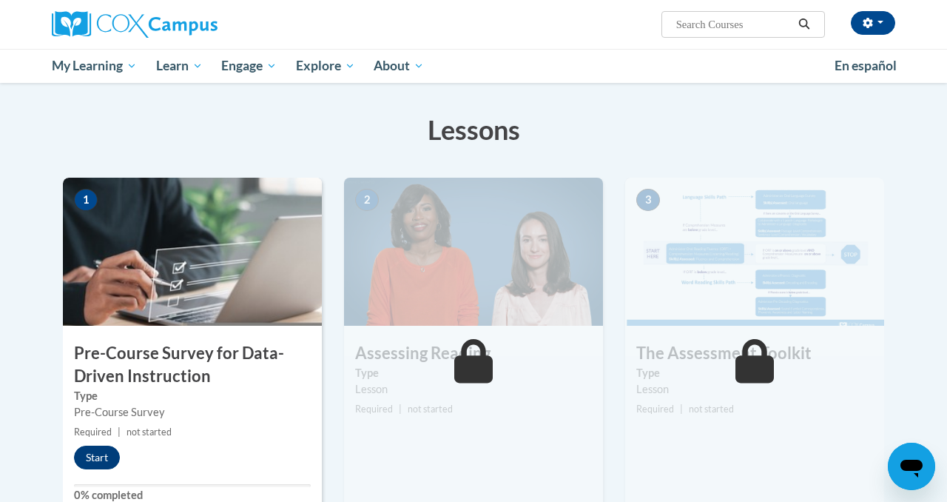  What do you see at coordinates (249, 66) in the screenshot?
I see `a: Engage` at bounding box center [249, 66].